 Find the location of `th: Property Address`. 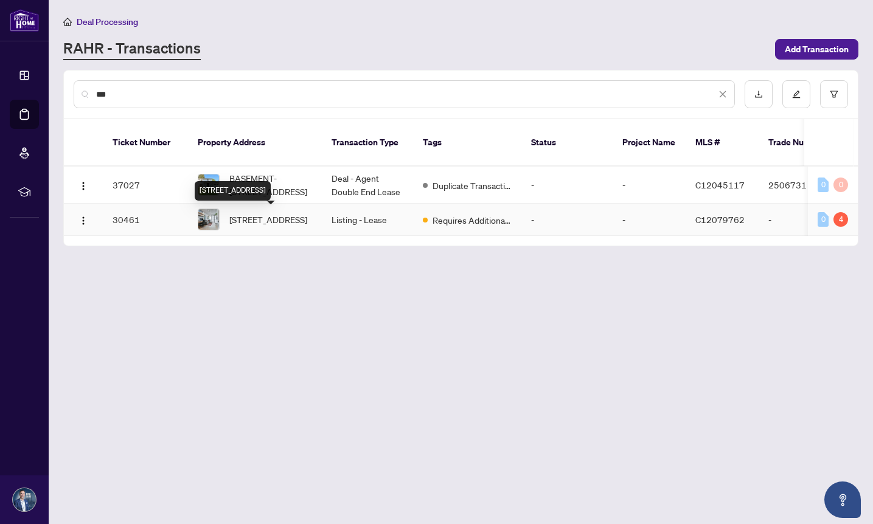

th: Property Address is located at coordinates (255, 143).